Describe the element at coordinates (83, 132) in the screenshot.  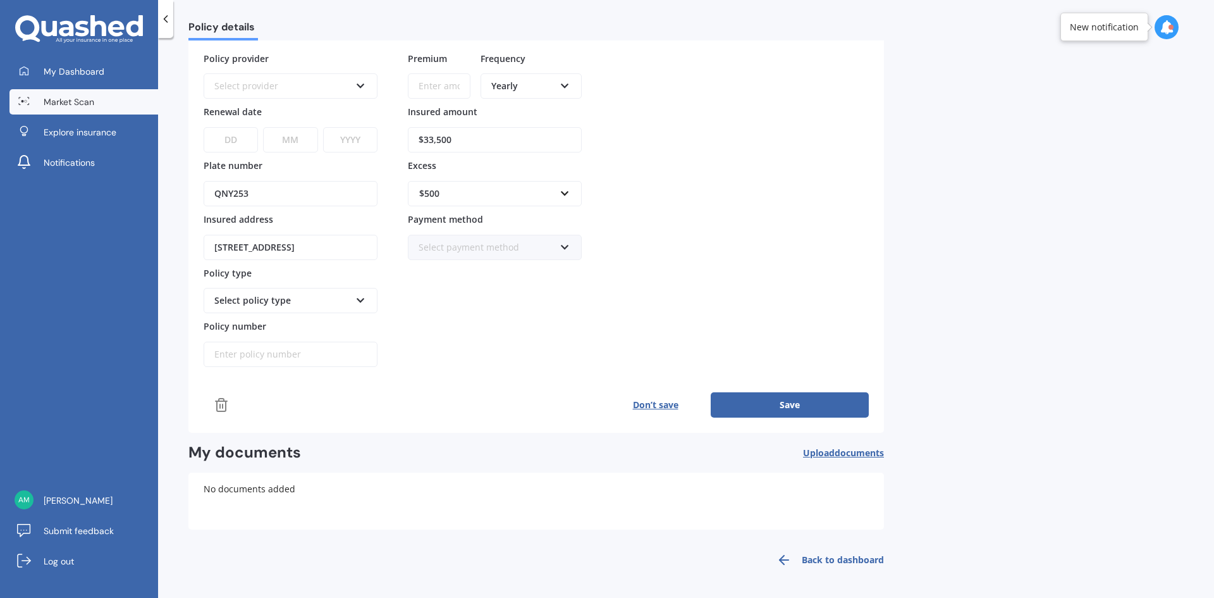
I see `a: Explore insurance` at that location.